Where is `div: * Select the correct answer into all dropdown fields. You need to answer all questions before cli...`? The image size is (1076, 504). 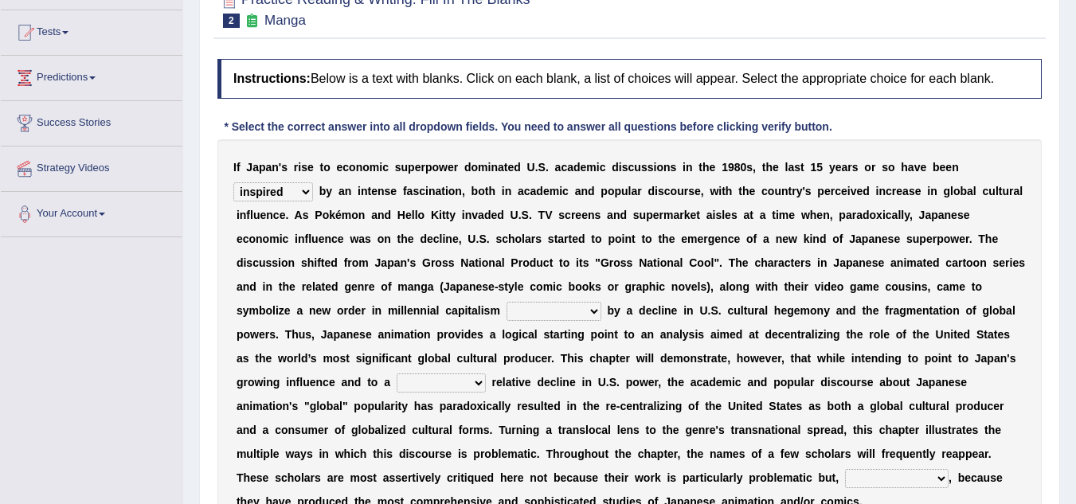
div: * Select the correct answer into all dropdown fields. You need to answer all questions before cli... is located at coordinates (528, 127).